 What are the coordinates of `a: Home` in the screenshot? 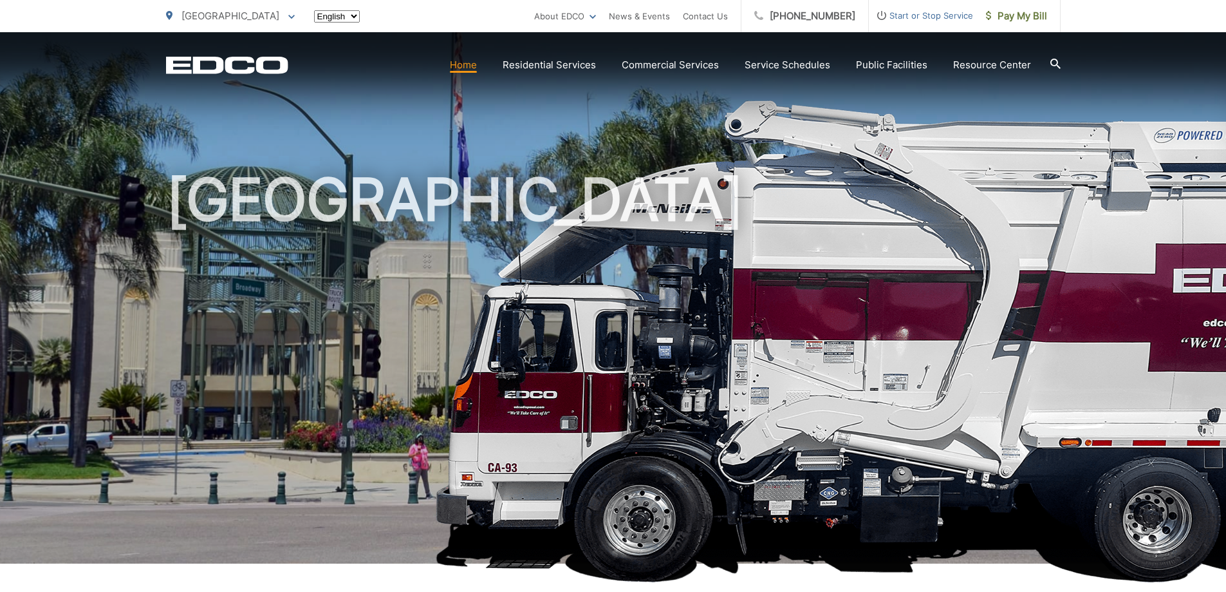 It's located at (463, 65).